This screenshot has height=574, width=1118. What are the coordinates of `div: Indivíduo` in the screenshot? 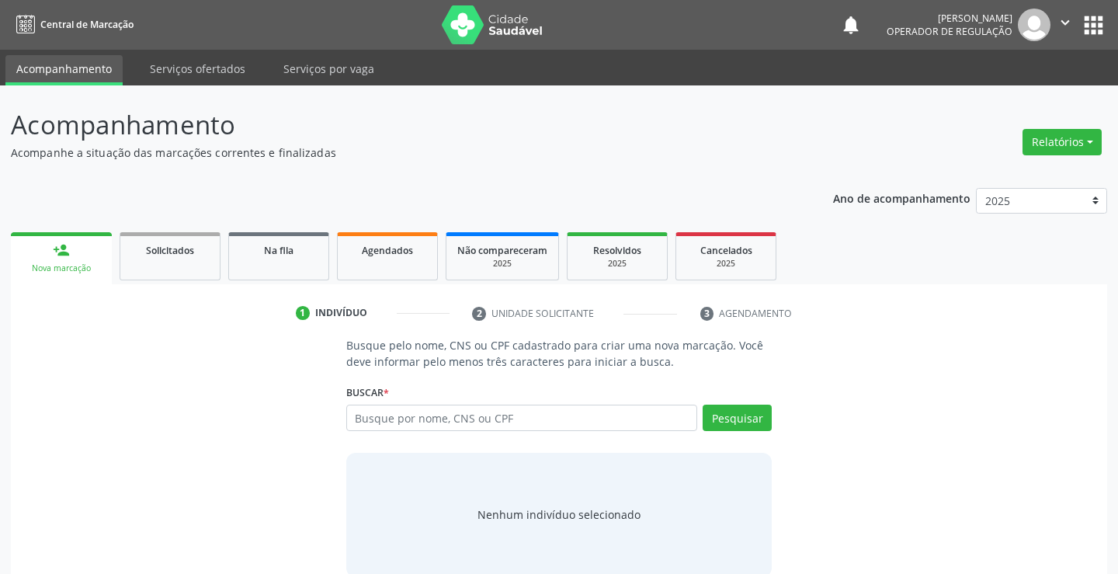 It's located at (341, 313).